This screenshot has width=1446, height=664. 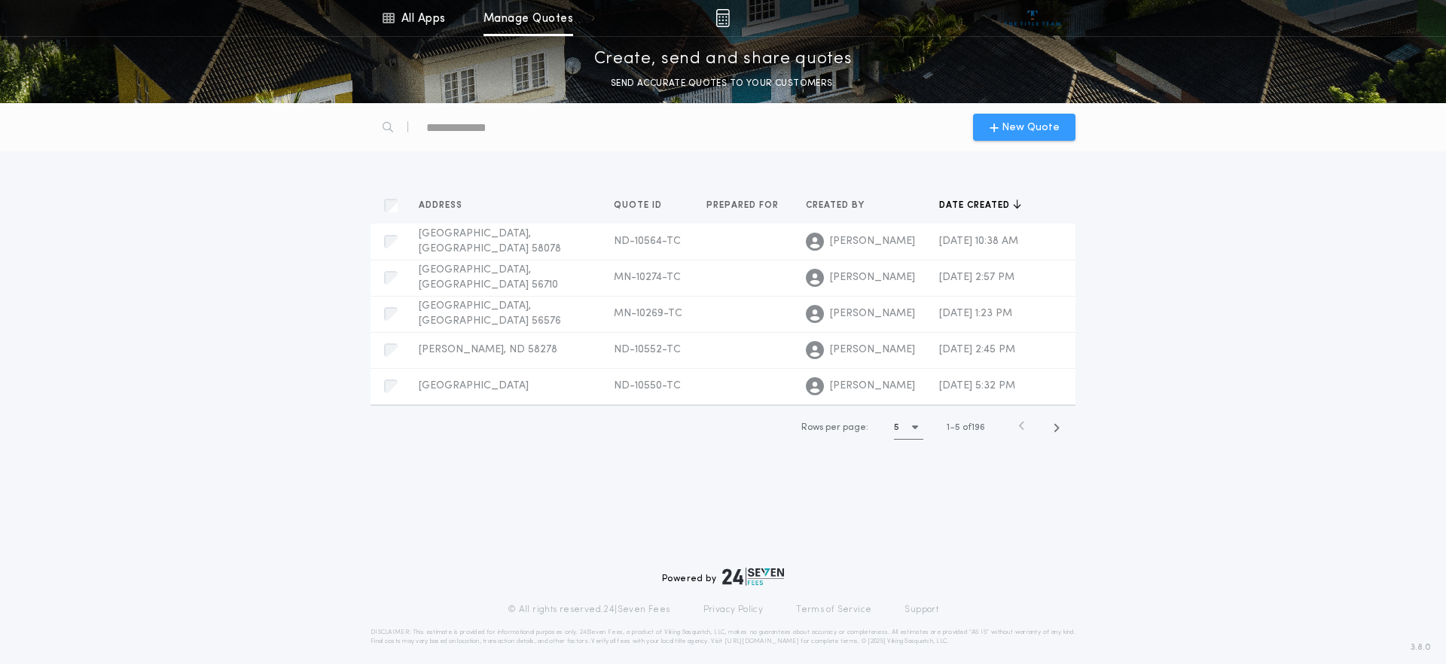 I want to click on span: MN-10269-TC, so click(x=648, y=313).